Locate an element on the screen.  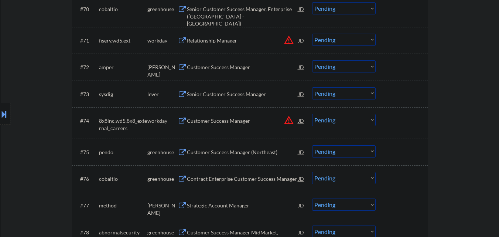
div: Senior Customer Success Manager is located at coordinates (242, 94).